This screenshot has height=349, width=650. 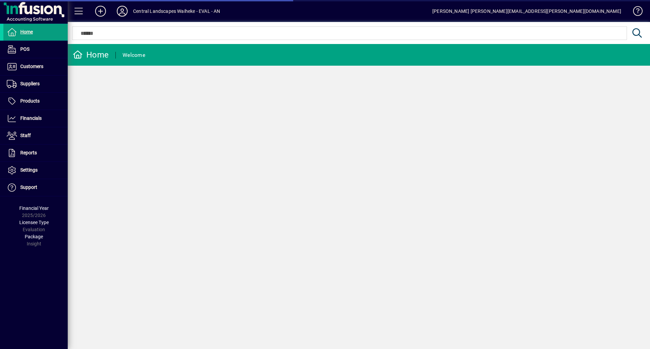 What do you see at coordinates (29, 187) in the screenshot?
I see `span: Support` at bounding box center [29, 187].